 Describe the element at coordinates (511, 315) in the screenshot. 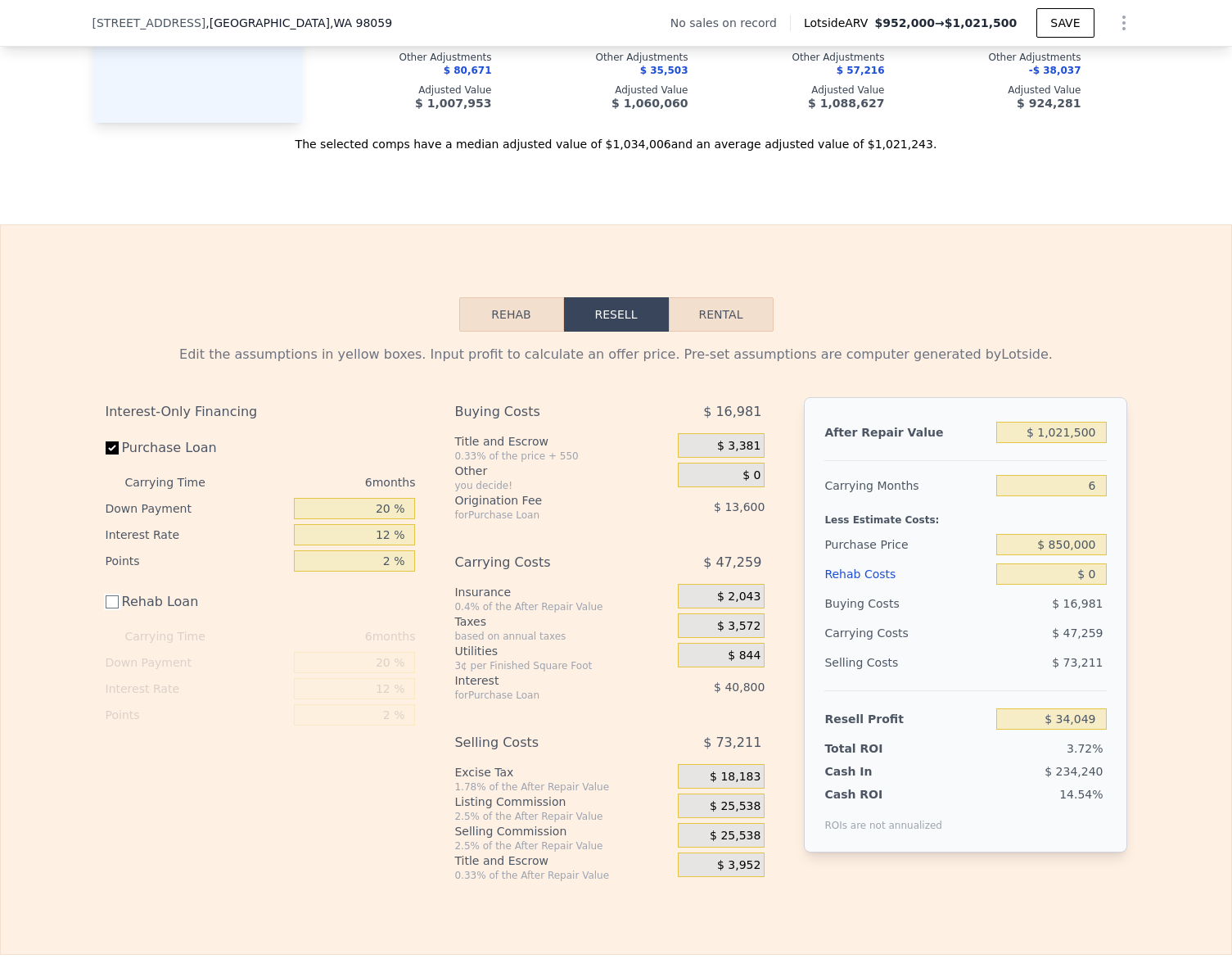

I see `button: Rehab` at that location.